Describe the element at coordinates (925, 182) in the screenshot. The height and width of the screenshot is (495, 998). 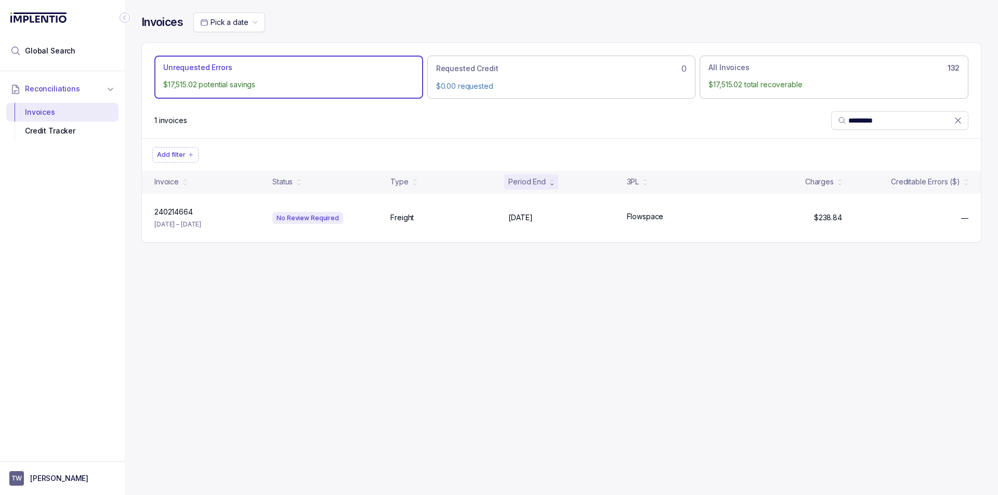
I see `div: Creditable Errors ($)` at that location.